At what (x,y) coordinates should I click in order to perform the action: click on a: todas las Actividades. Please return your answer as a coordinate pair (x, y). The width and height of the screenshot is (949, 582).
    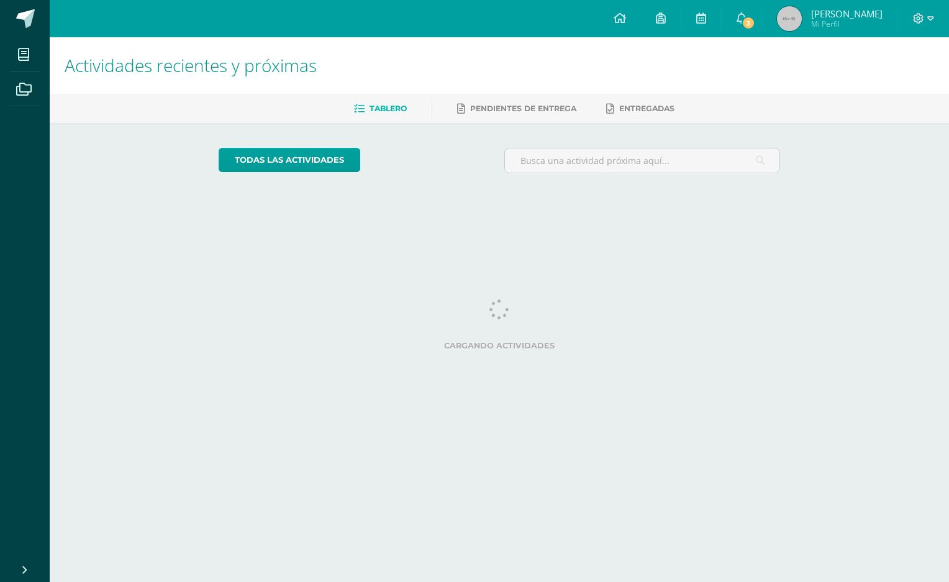
    Looking at the image, I should click on (290, 160).